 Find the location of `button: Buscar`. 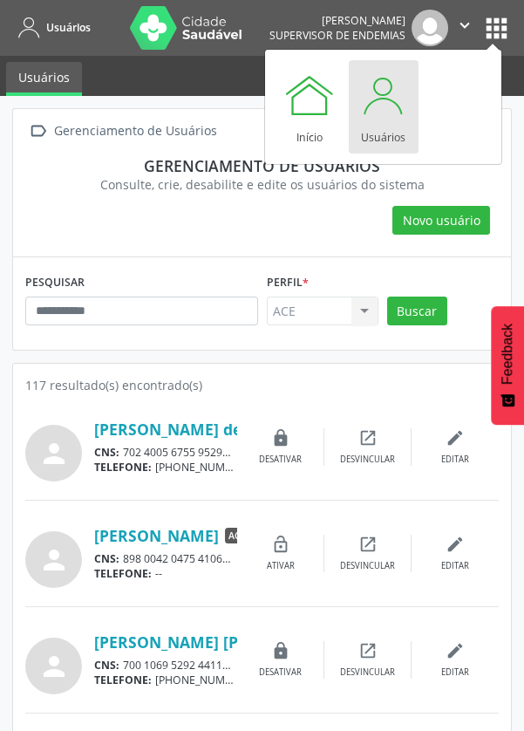

button: Buscar is located at coordinates (417, 311).